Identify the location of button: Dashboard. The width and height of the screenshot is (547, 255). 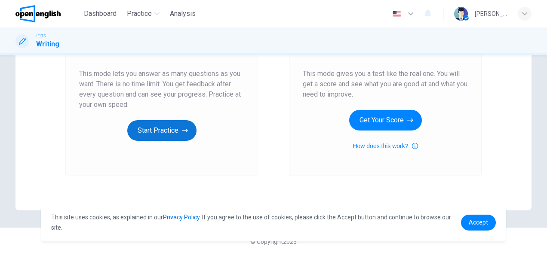
(100, 14).